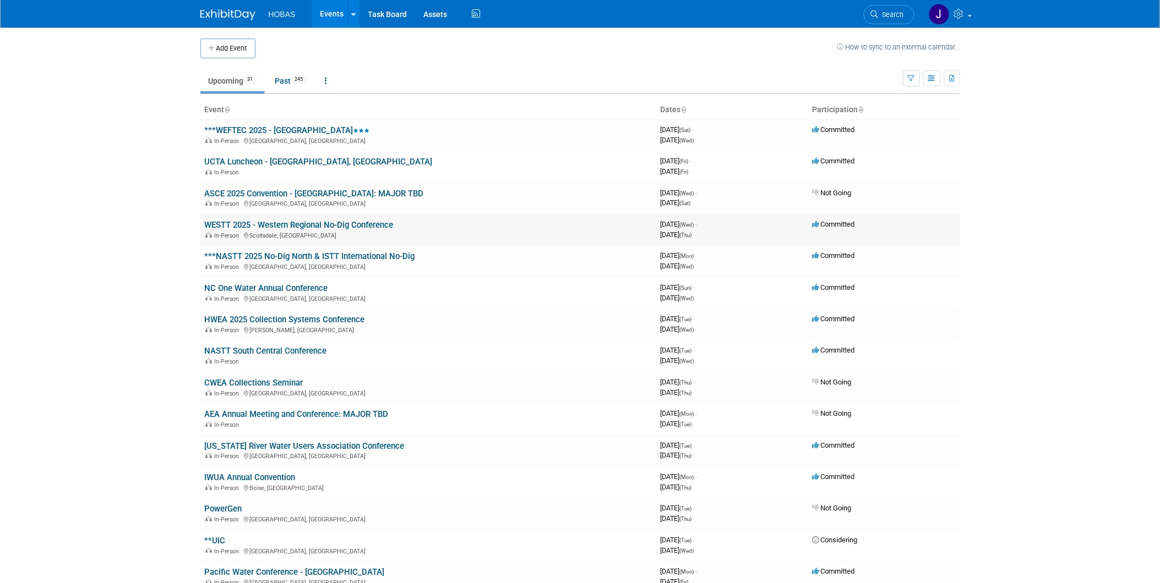 The width and height of the screenshot is (1160, 583). I want to click on th: Dates, so click(732, 110).